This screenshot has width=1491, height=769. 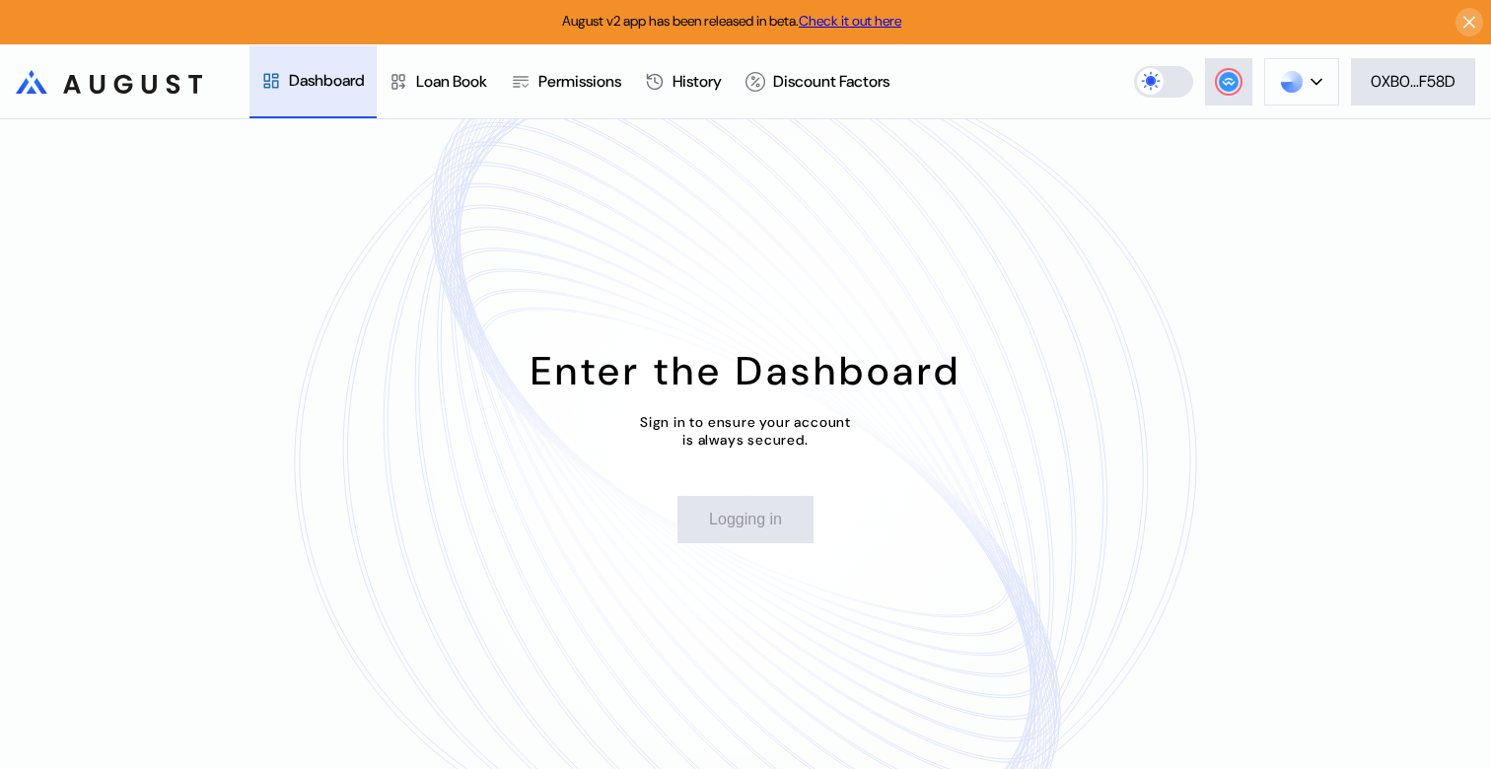 I want to click on div: 0XB0...F58D, so click(x=1414, y=81).